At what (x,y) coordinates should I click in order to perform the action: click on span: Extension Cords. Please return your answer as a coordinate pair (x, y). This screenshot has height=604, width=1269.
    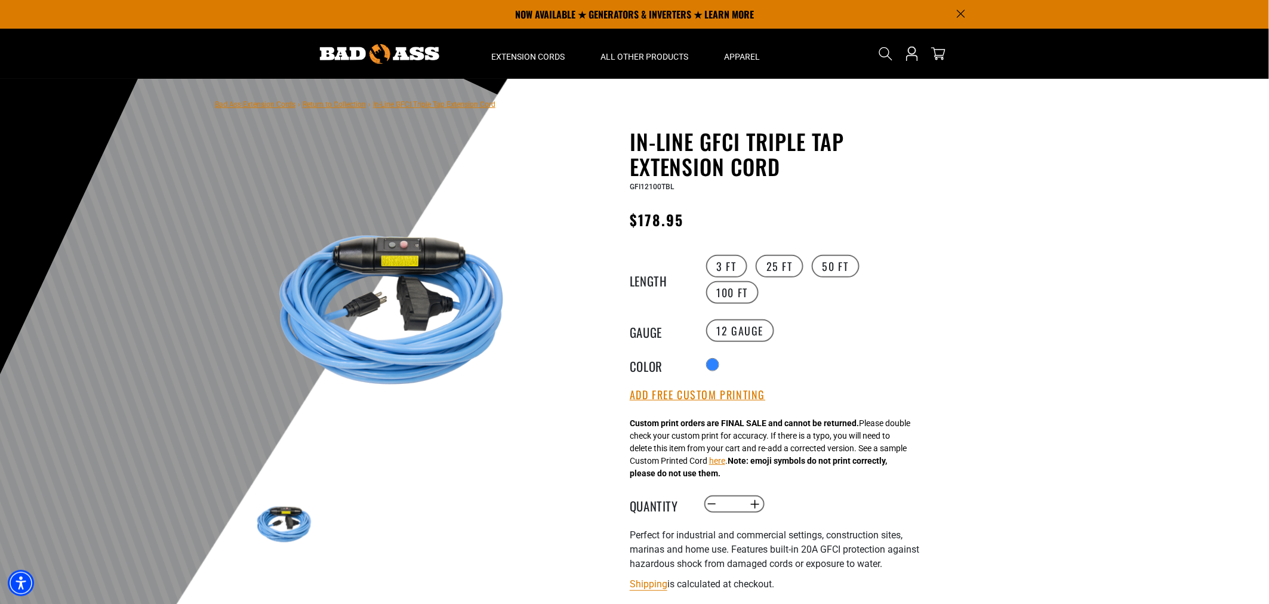
    Looking at the image, I should click on (527, 57).